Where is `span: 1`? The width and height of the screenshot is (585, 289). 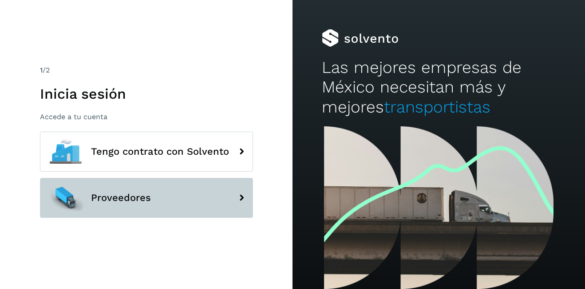 span: 1 is located at coordinates (41, 70).